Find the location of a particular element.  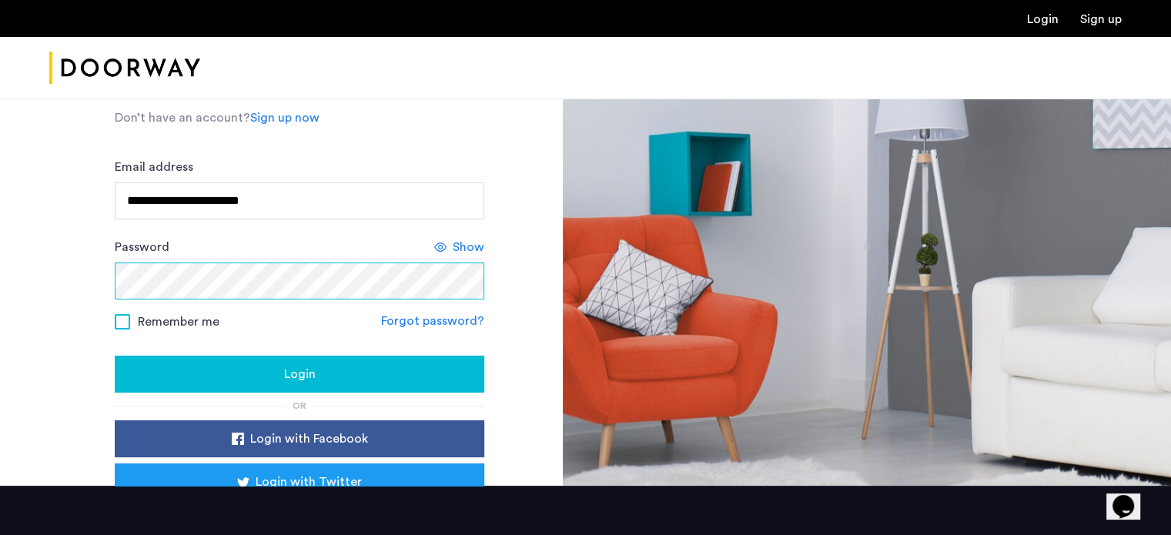

a: Sign up now is located at coordinates (285, 118).